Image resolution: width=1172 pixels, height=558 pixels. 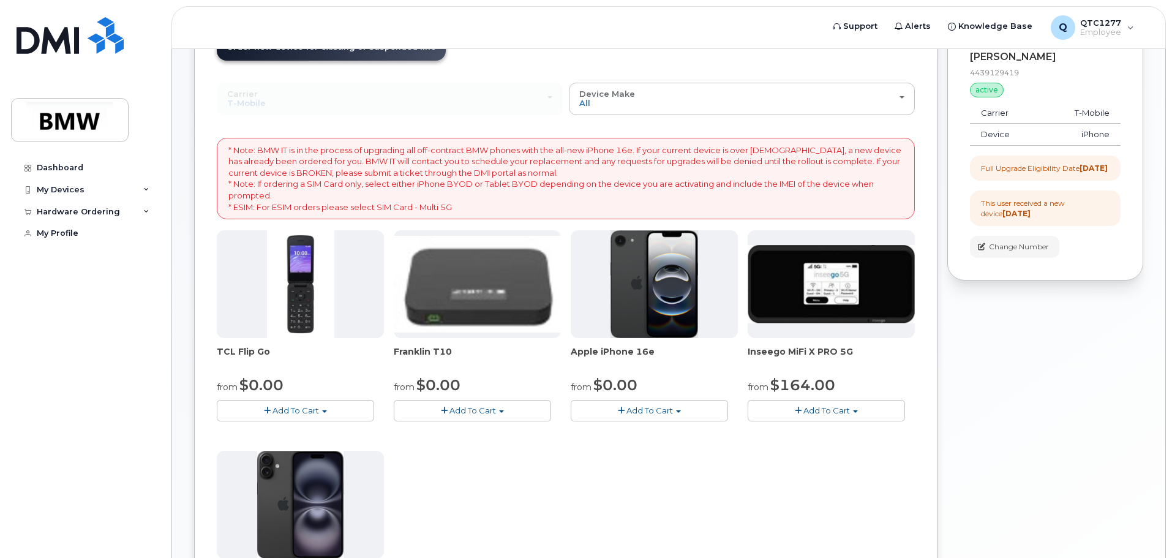 What do you see at coordinates (831, 357) in the screenshot?
I see `span: Inseego MiFi X PRO 5G` at bounding box center [831, 357].